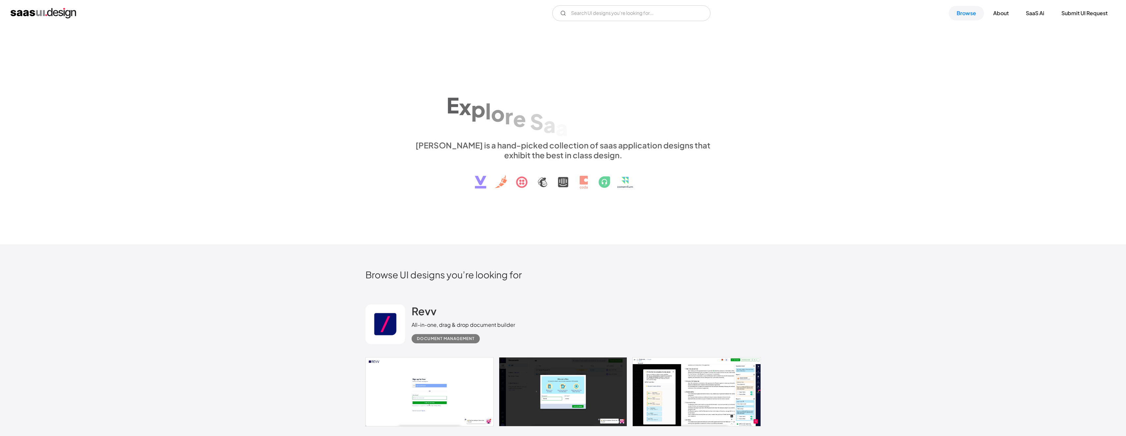  What do you see at coordinates (465, 107) in the screenshot?
I see `div: x` at bounding box center [465, 107].